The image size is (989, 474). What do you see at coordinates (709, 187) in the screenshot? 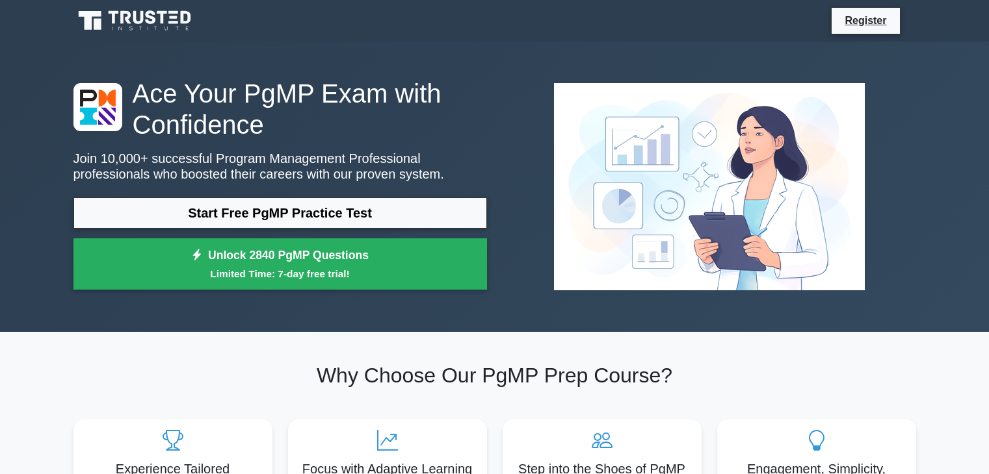
I see `img: Program Management Professional Preview` at bounding box center [709, 187].